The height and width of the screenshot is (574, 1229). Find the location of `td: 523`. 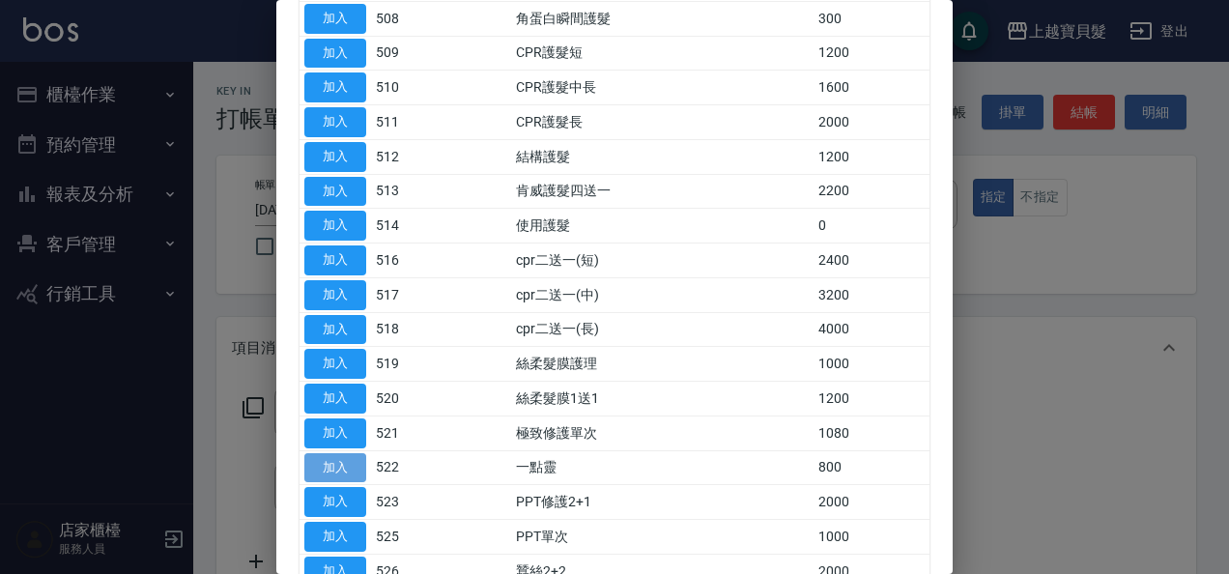

td: 523 is located at coordinates (408, 503).